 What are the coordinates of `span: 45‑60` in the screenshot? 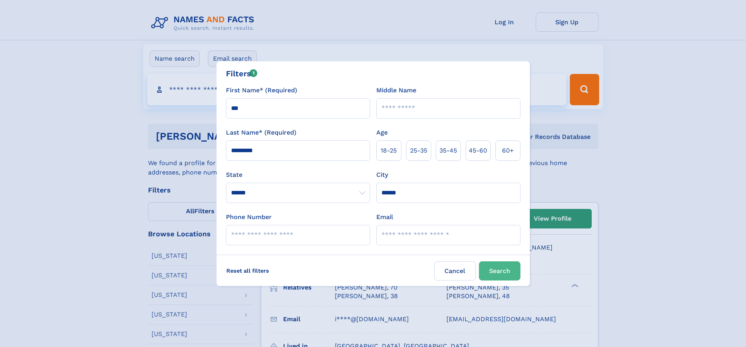 It's located at (478, 151).